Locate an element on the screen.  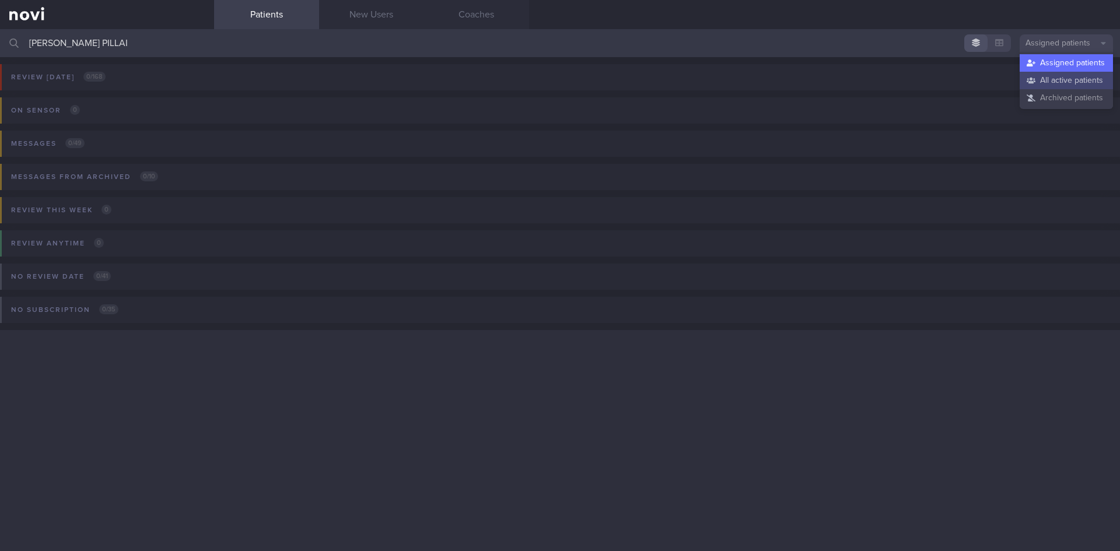
div: Messages is located at coordinates (48, 143).